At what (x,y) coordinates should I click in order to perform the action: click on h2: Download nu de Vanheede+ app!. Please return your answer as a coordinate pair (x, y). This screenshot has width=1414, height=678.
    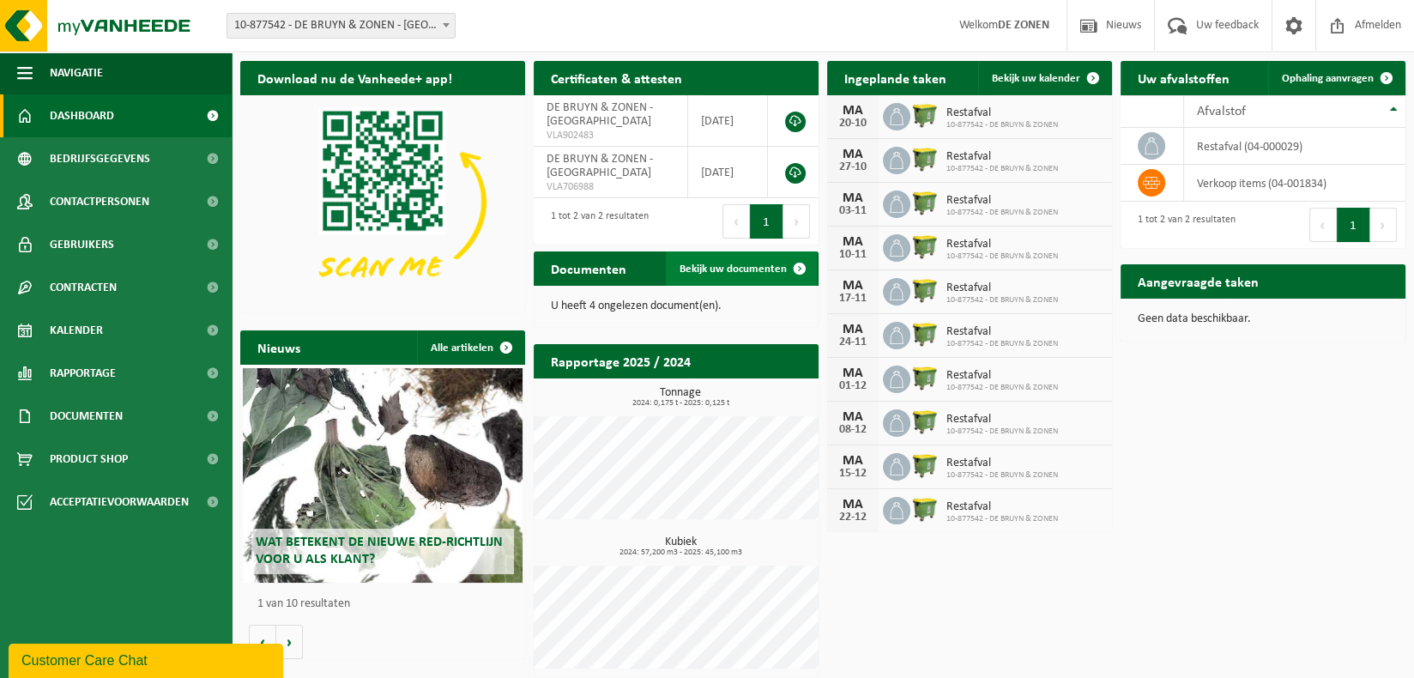
    Looking at the image, I should click on (354, 77).